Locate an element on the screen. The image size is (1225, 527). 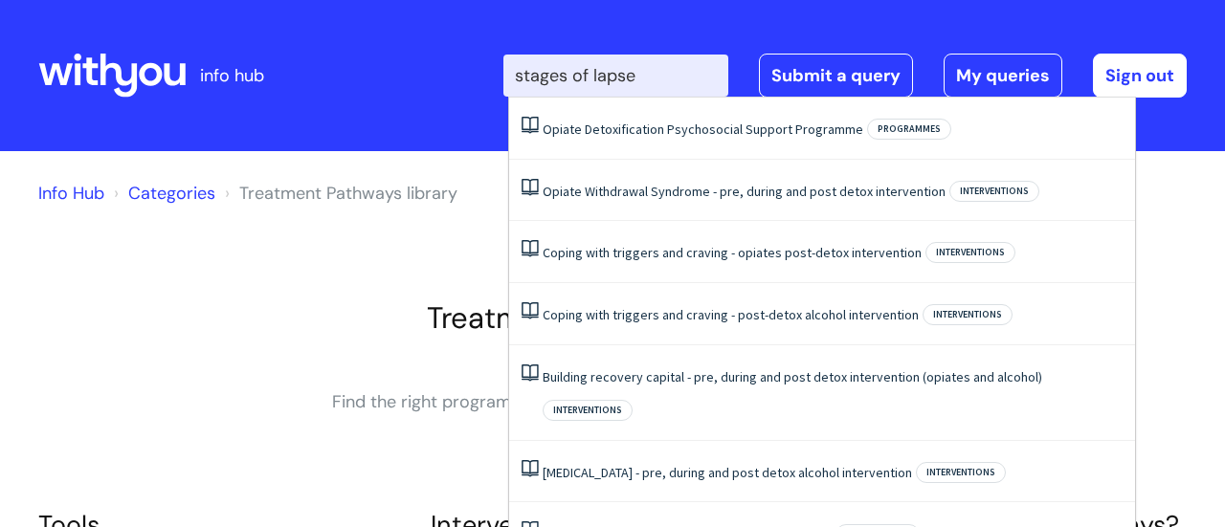
a: Opiate Detoxification Psychosocial Support Programme is located at coordinates (702, 129).